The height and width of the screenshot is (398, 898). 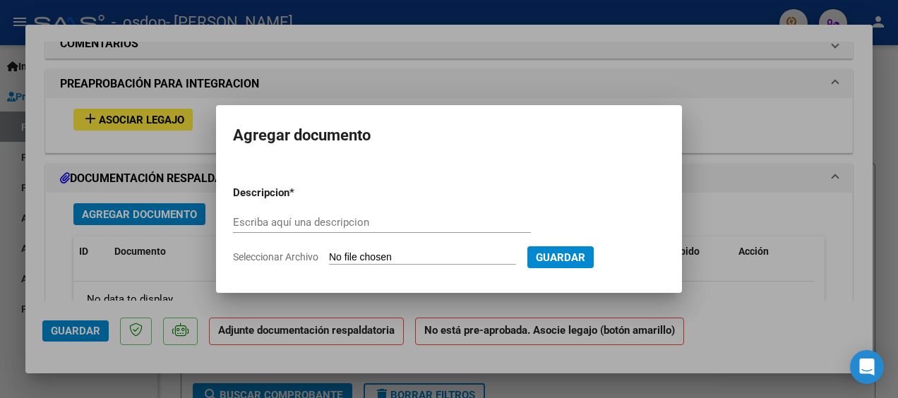 I want to click on button: Guardar, so click(x=560, y=257).